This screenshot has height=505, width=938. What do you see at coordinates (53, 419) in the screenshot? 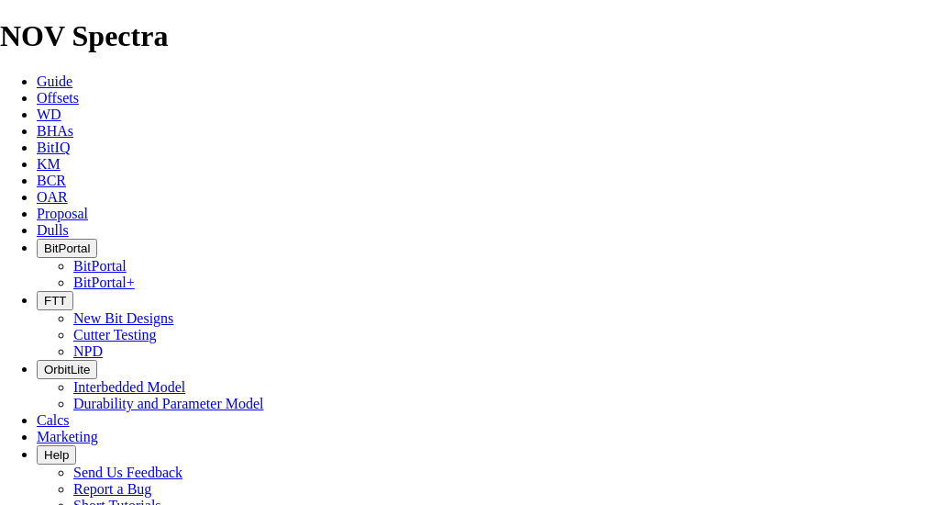
I see `span: Calcs` at bounding box center [53, 419].